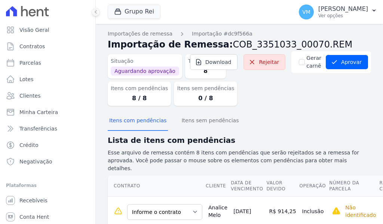 The width and height of the screenshot is (383, 224). What do you see at coordinates (293, 45) in the screenshot?
I see `span: COB_3351033_00070.REM` at bounding box center [293, 45].